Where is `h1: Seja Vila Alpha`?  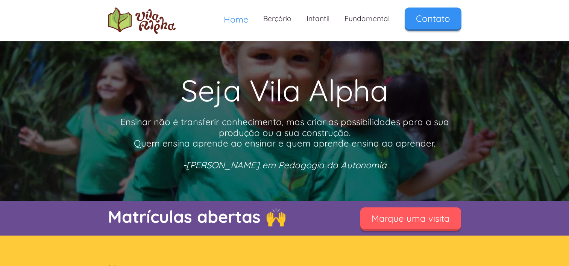 h1: Seja Vila Alpha is located at coordinates (285, 90).